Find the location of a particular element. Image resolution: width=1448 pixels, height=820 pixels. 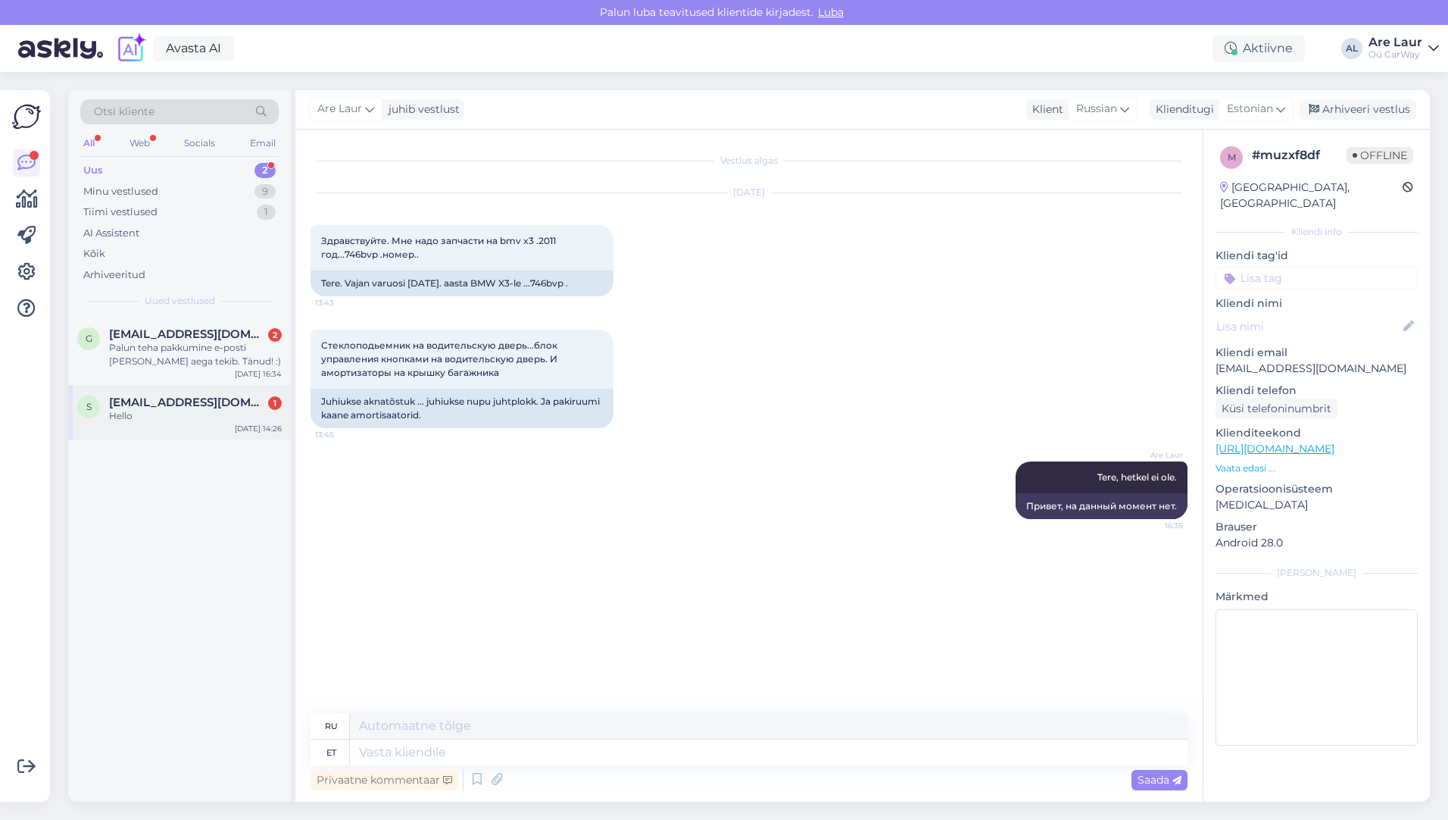

span: s is located at coordinates (89, 406).